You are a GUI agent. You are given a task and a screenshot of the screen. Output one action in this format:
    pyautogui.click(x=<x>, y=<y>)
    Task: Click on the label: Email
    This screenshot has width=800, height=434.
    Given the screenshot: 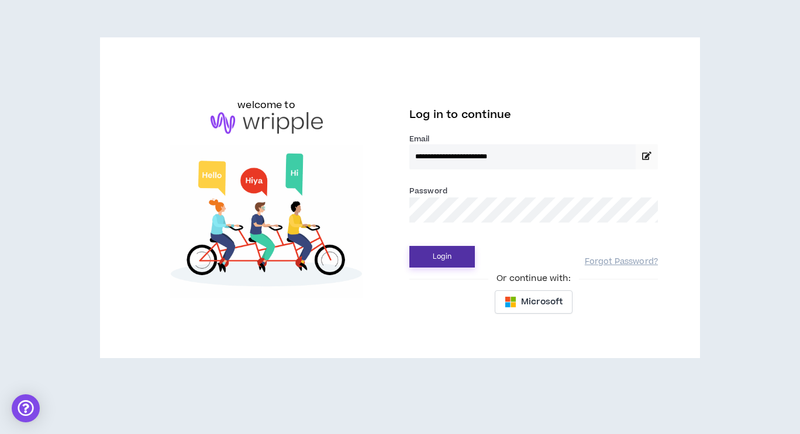 What is the action you would take?
    pyautogui.click(x=533, y=139)
    